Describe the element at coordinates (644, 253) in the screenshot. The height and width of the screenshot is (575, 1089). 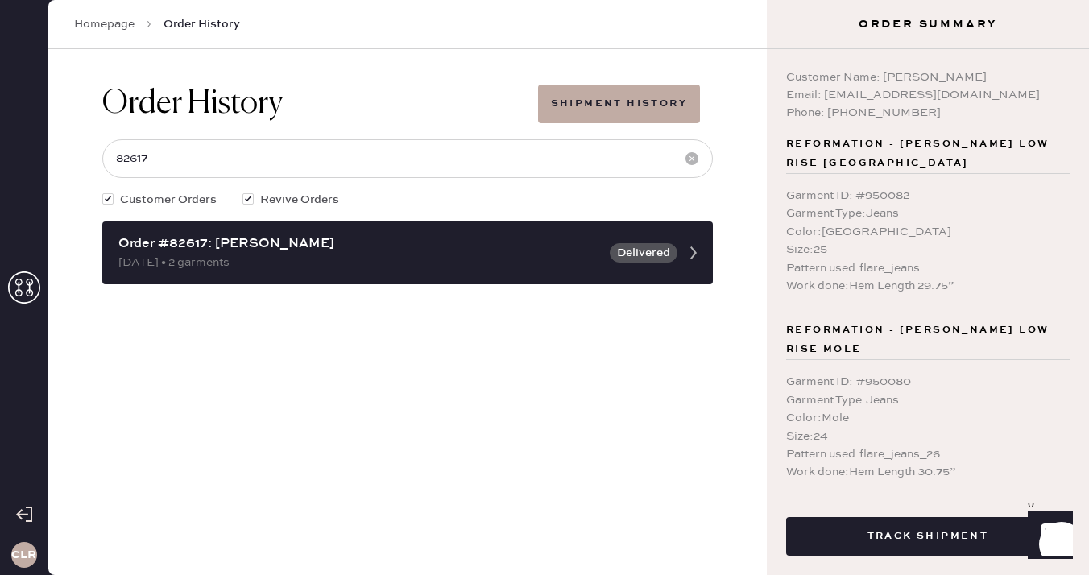
I see `button: Delivered` at that location.